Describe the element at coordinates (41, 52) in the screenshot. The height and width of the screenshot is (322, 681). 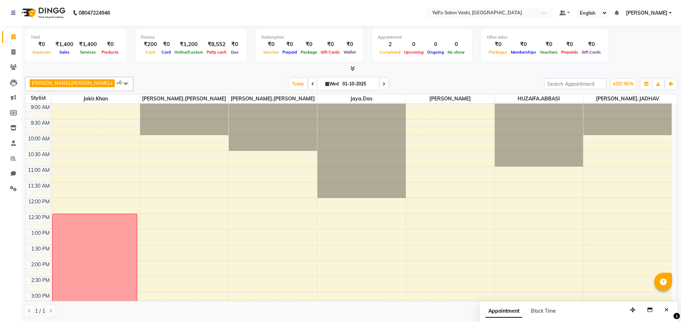
I see `span: Expenses` at that location.